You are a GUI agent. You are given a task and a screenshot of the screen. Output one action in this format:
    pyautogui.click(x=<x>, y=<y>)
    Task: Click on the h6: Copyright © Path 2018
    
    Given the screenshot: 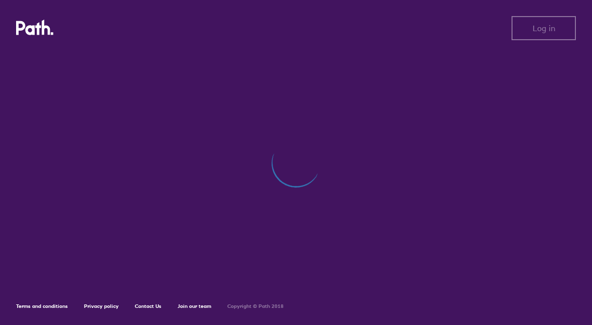 What is the action you would take?
    pyautogui.click(x=255, y=307)
    